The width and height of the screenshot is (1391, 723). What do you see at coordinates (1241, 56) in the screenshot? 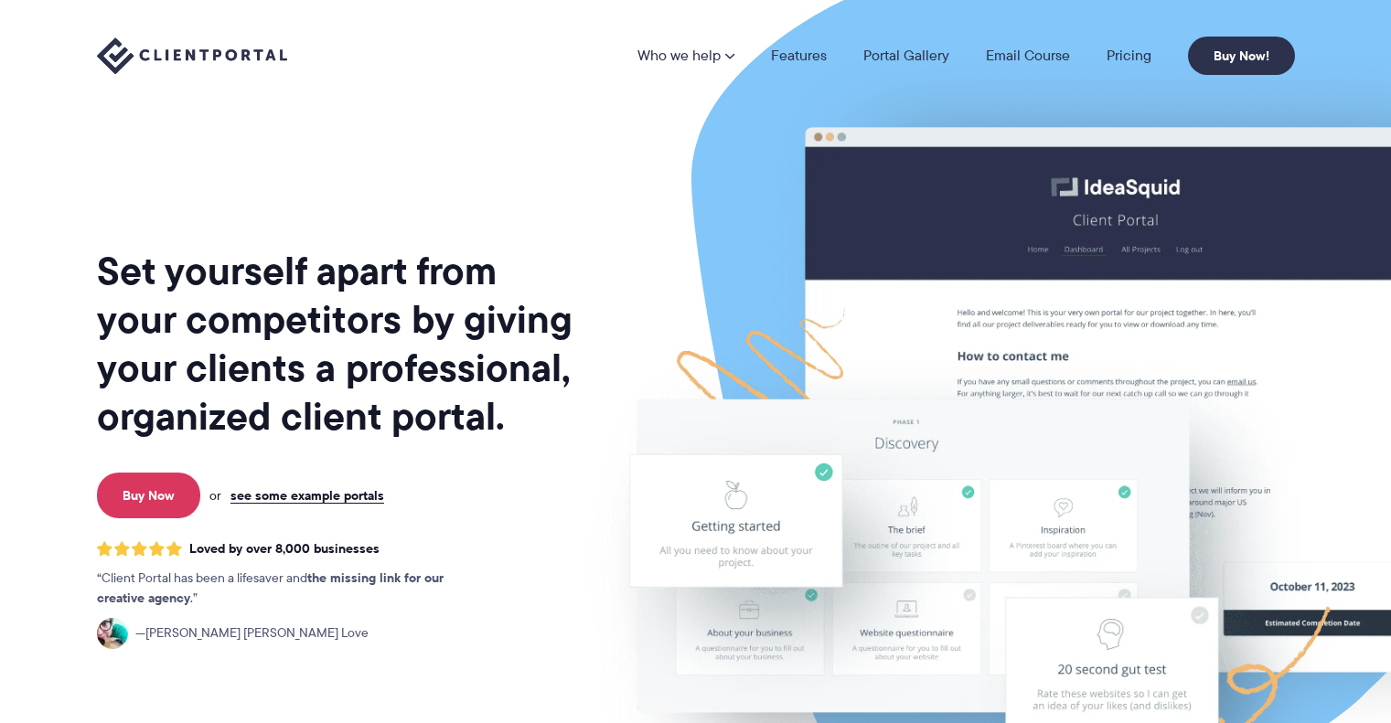
I see `a: Buy Now!` at bounding box center [1241, 56].